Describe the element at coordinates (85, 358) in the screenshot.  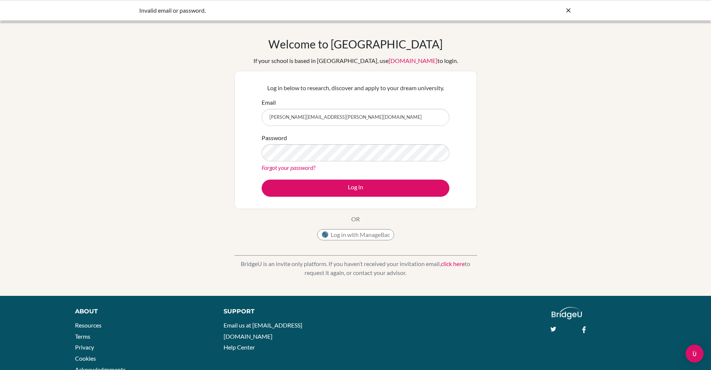
I see `a: Cookies` at that location.